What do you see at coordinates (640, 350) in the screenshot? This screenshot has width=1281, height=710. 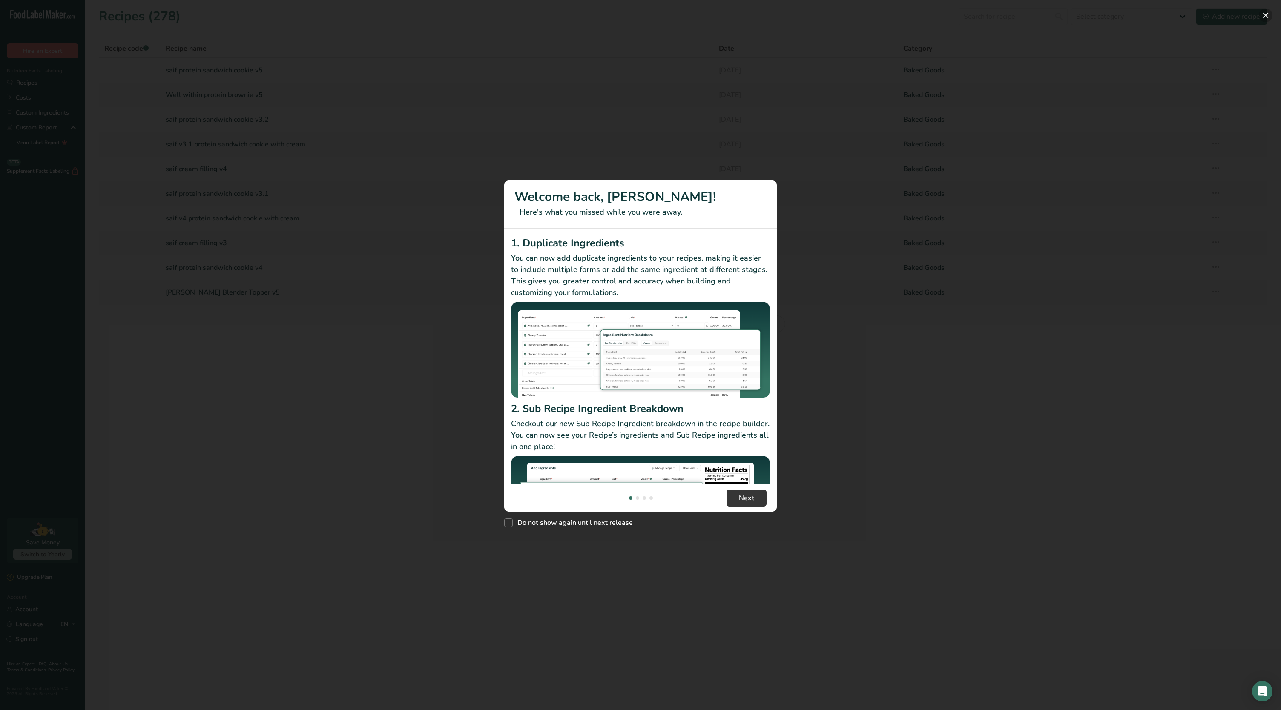 I see `img: Duplicate Ingredients` at bounding box center [640, 350].